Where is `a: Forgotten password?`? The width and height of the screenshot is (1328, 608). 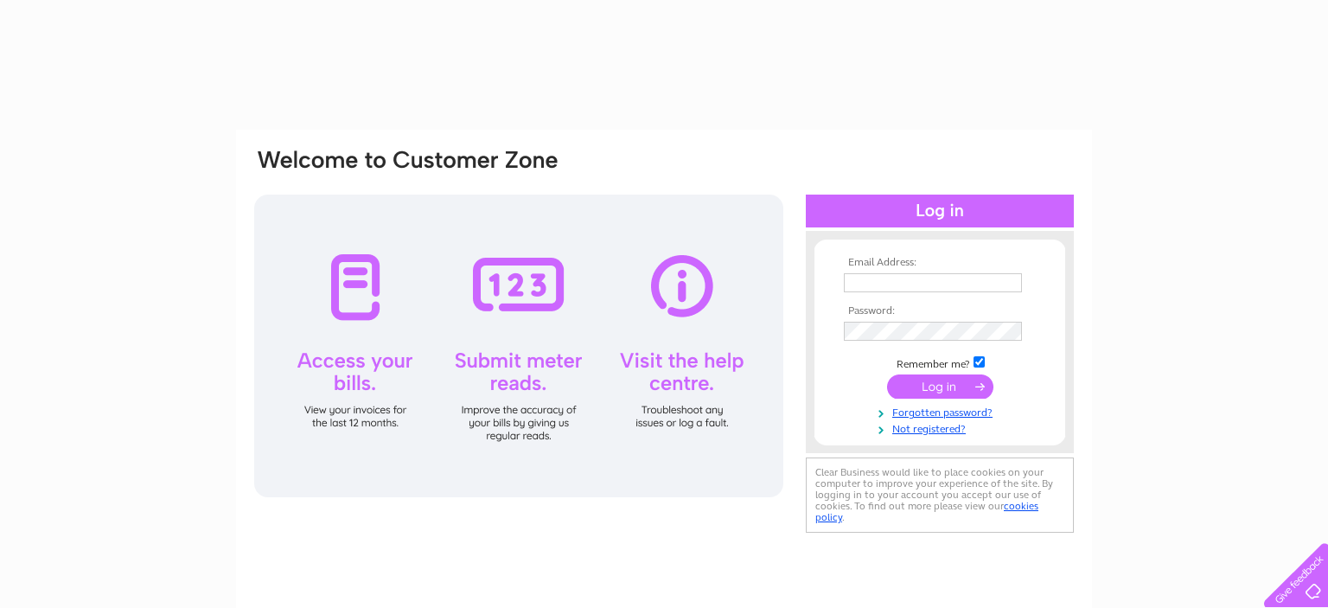 a: Forgotten password? is located at coordinates (942, 411).